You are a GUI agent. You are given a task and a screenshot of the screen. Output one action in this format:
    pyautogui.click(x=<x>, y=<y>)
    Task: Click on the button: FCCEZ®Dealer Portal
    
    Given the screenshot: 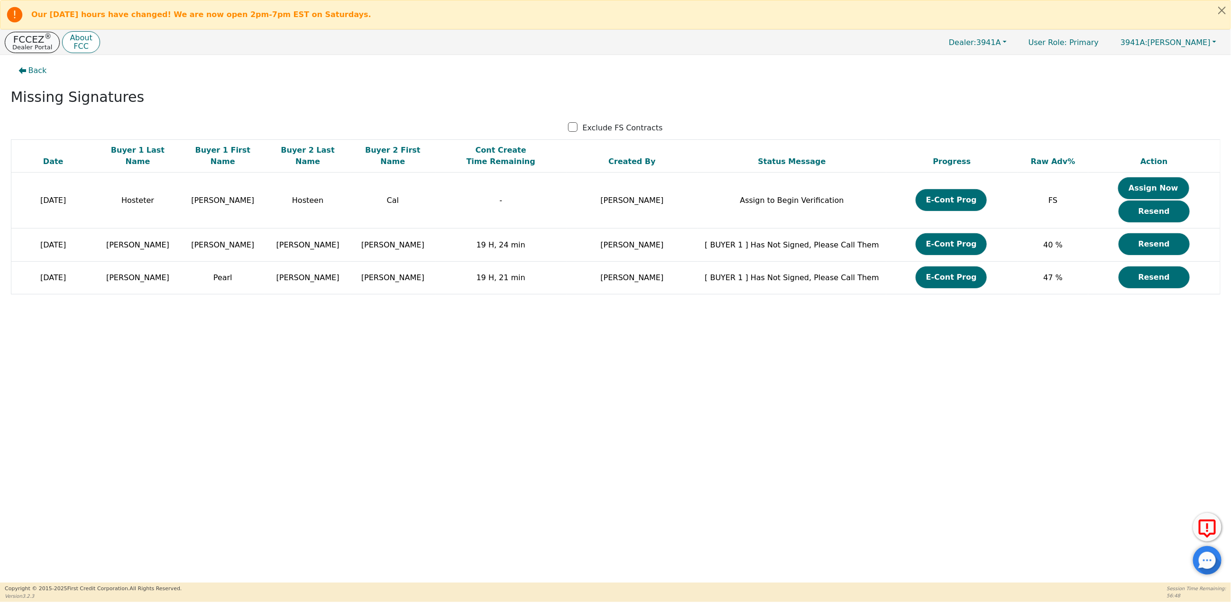 What is the action you would take?
    pyautogui.click(x=32, y=42)
    